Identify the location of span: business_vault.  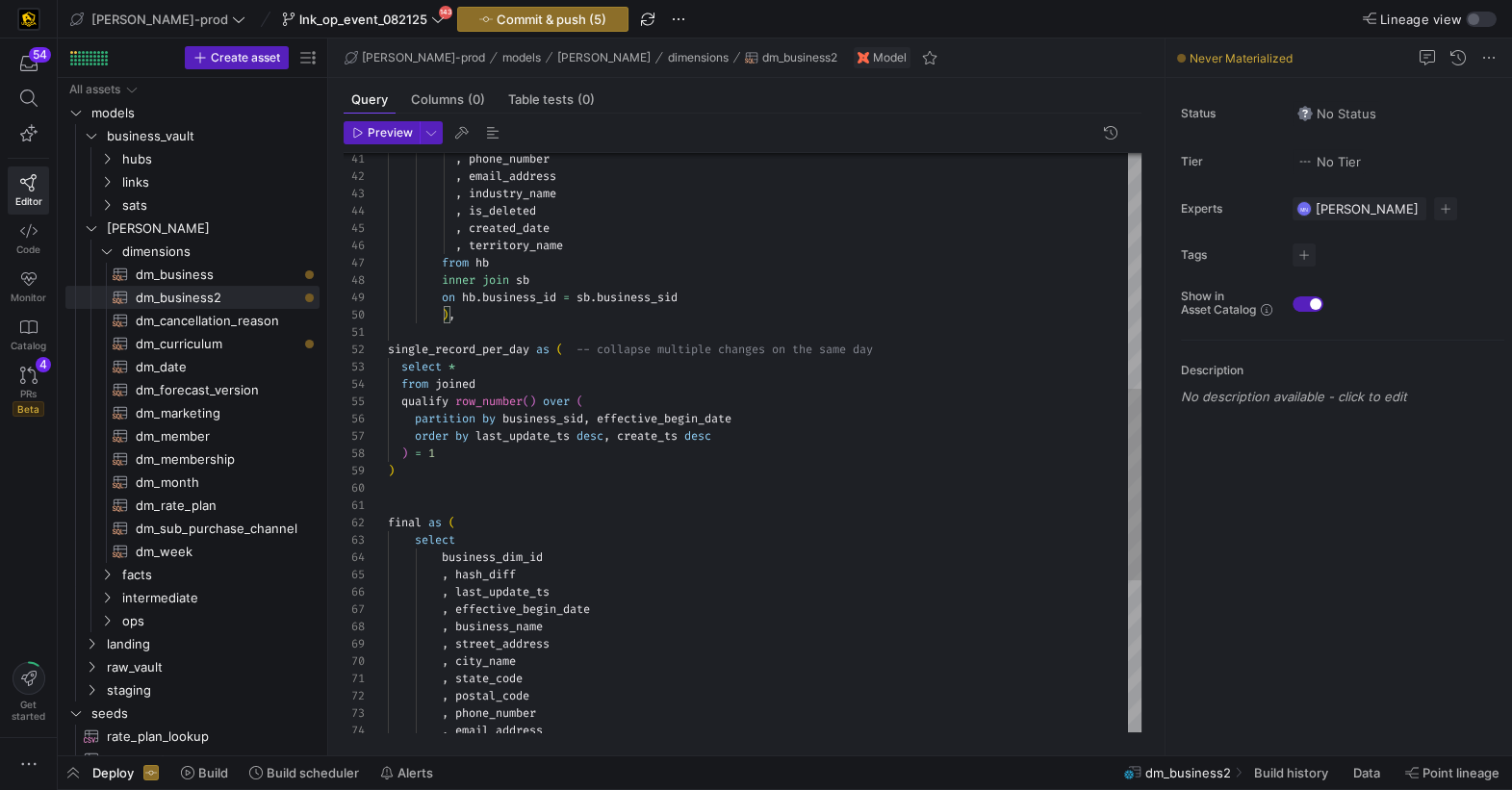
(212, 135).